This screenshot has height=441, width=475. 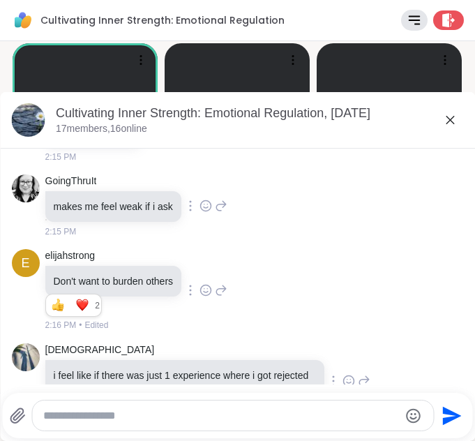 What do you see at coordinates (70, 181) in the screenshot?
I see `a: GoingThruIt` at bounding box center [70, 181].